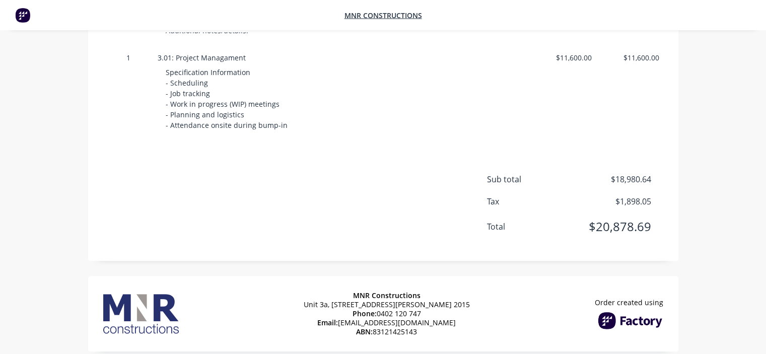 The height and width of the screenshot is (354, 766). I want to click on span: $18,980.64, so click(614, 179).